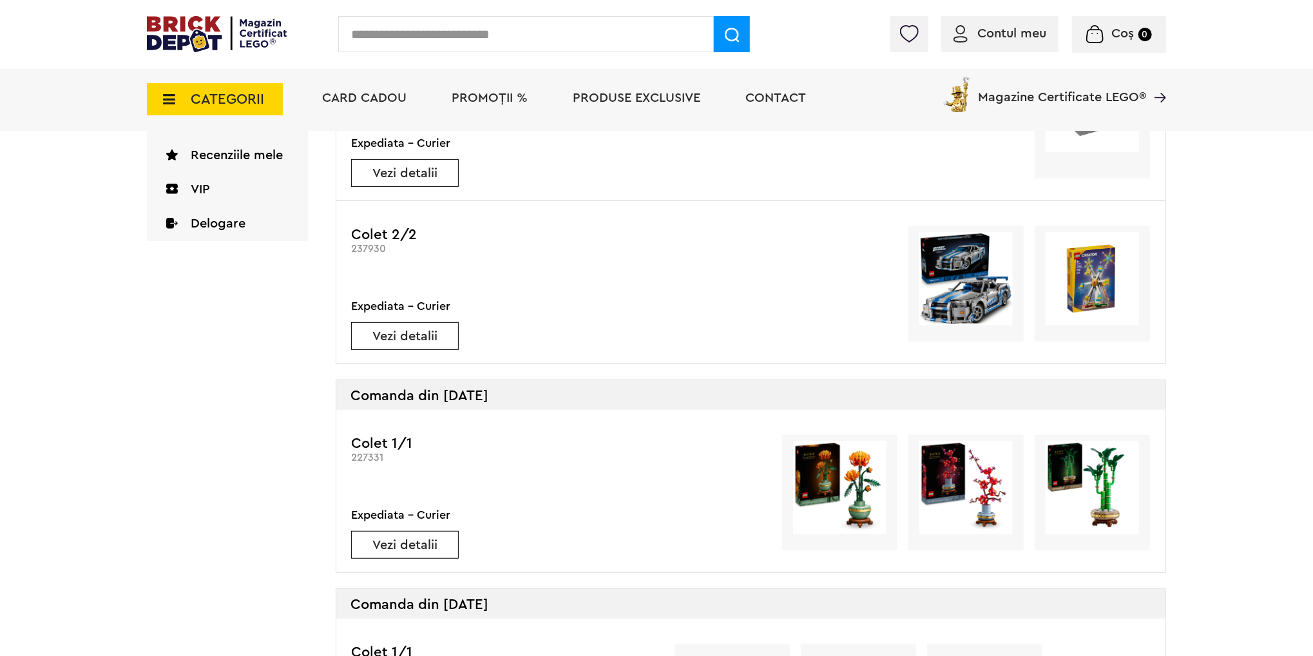 This screenshot has height=656, width=1313. What do you see at coordinates (1062, 89) in the screenshot?
I see `span: Magazine Certificate LEGO®` at bounding box center [1062, 89].